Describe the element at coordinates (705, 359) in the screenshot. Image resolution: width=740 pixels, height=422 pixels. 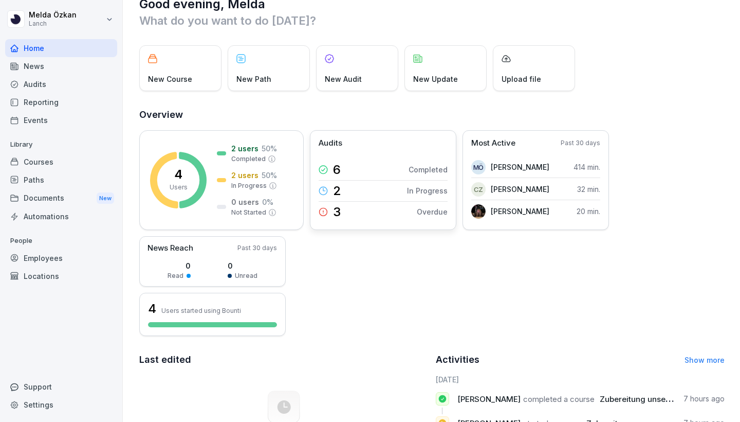
I see `a: Show more` at that location.